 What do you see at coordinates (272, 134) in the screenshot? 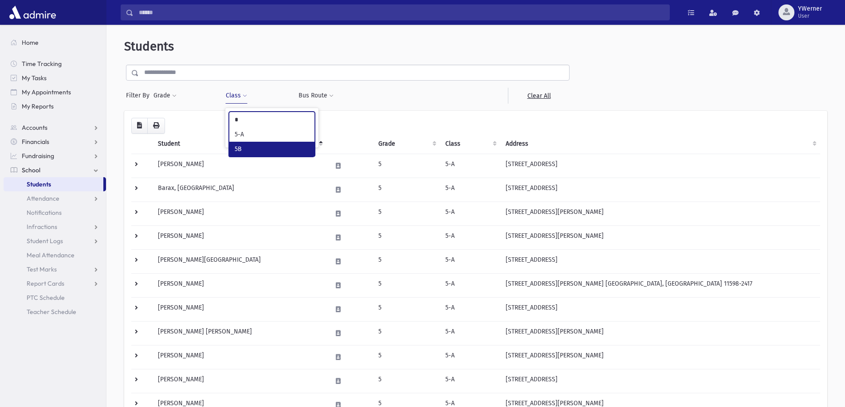
I see `li: 5-A` at bounding box center [272, 134].